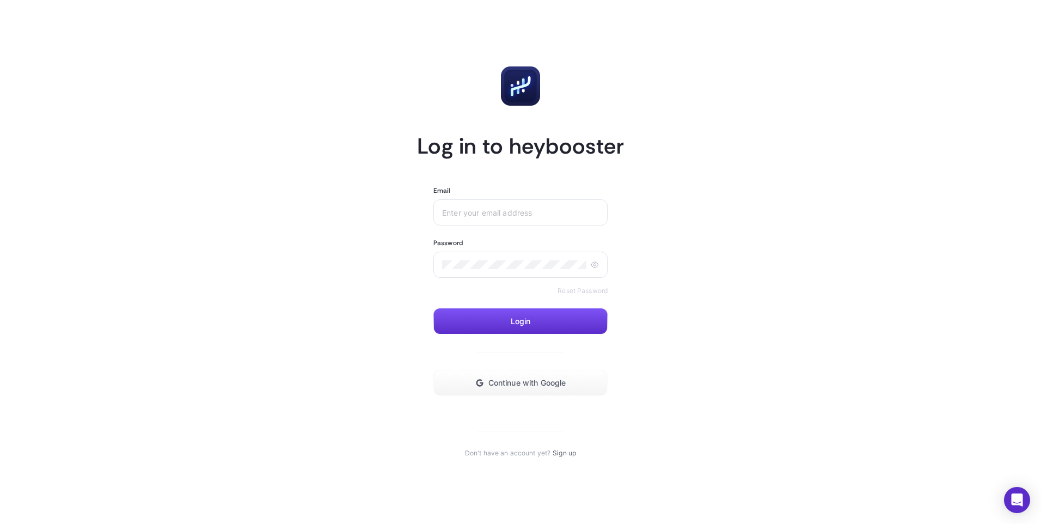 This screenshot has width=1041, height=524. I want to click on button: Continue with Google, so click(520, 383).